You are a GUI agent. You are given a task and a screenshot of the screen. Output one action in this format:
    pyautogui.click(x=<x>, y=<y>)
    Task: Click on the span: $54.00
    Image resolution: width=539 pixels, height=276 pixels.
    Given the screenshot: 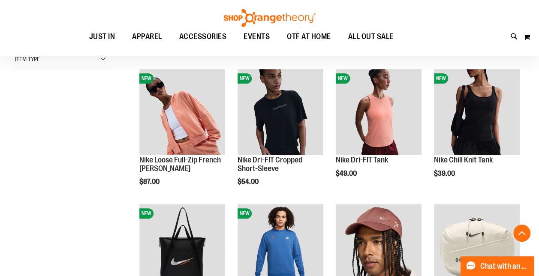 What is the action you would take?
    pyautogui.click(x=249, y=182)
    